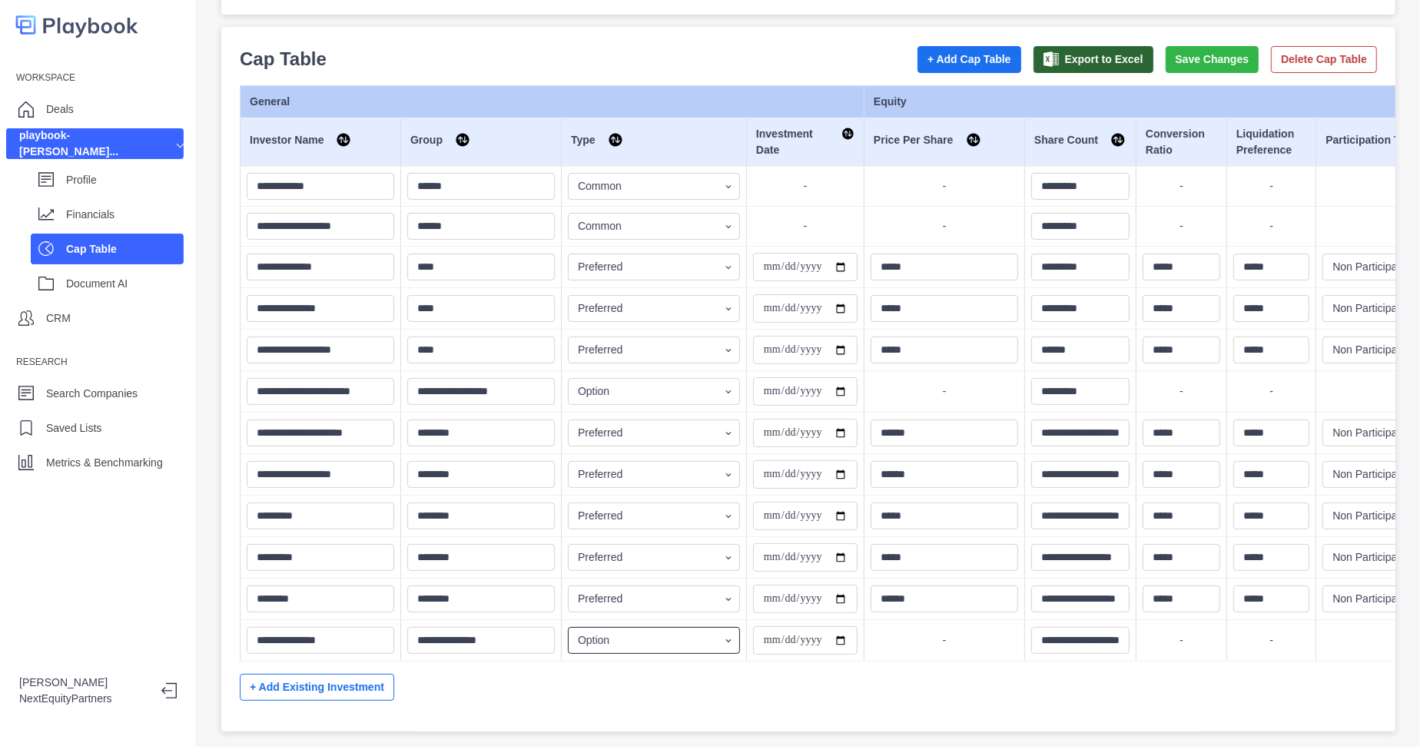 The height and width of the screenshot is (753, 1420). I want to click on p: CRM, so click(58, 318).